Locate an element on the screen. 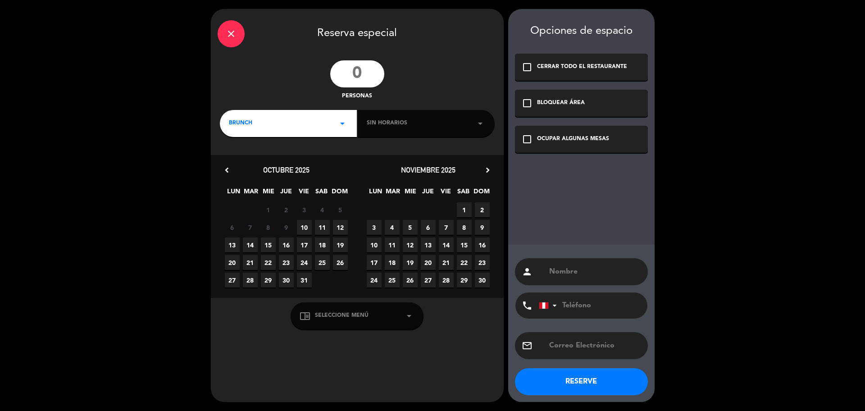  input: Nombre is located at coordinates (595, 272).